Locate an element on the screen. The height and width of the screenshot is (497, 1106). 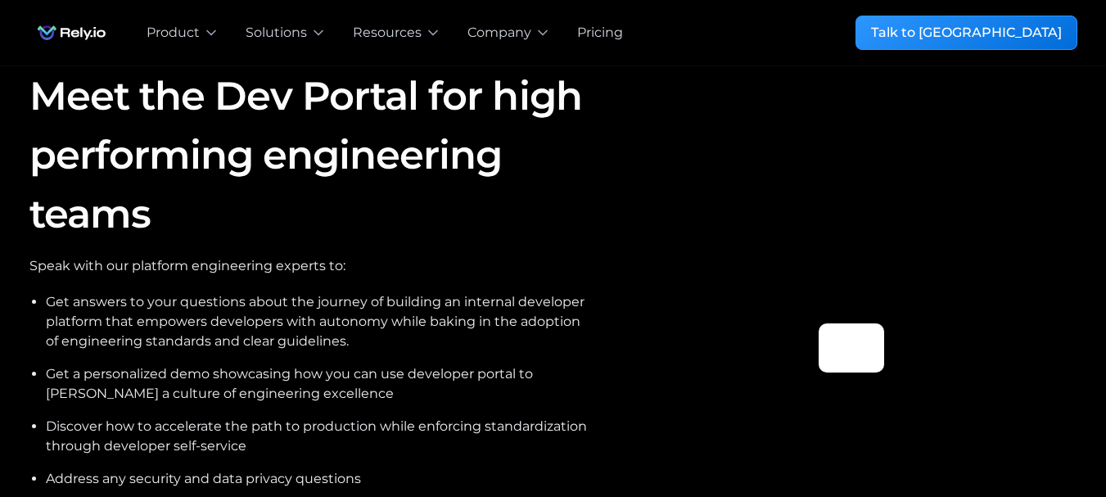
li: Discover how to accelerate the path to production while enforcing standardization through develop... is located at coordinates (319, 436).